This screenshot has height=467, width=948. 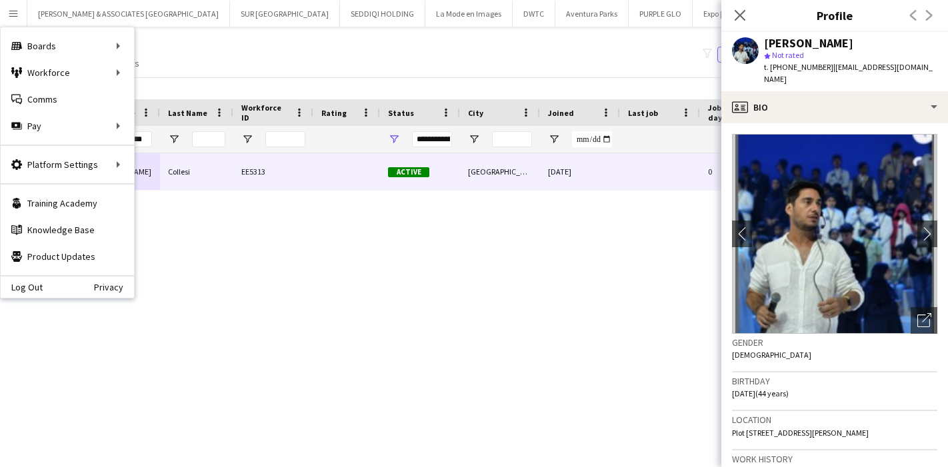 I want to click on input: City Filter Input, so click(x=512, y=139).